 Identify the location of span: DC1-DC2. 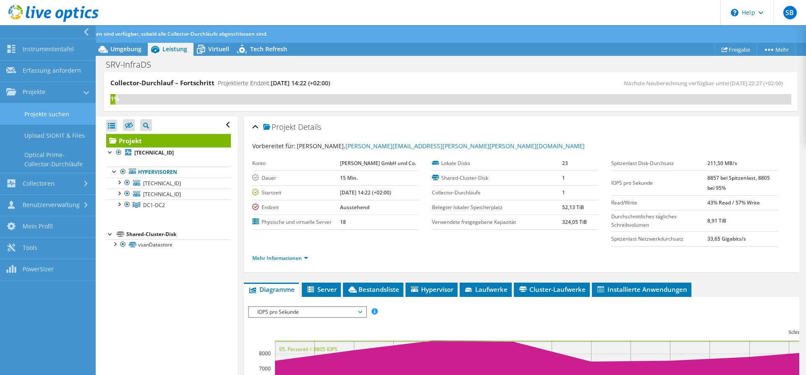
(154, 205).